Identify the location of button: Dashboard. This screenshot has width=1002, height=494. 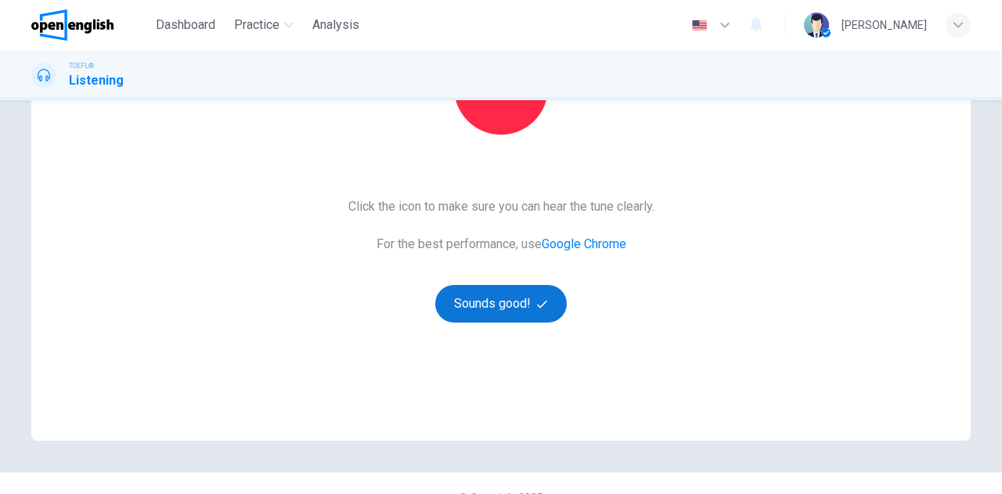
(185, 25).